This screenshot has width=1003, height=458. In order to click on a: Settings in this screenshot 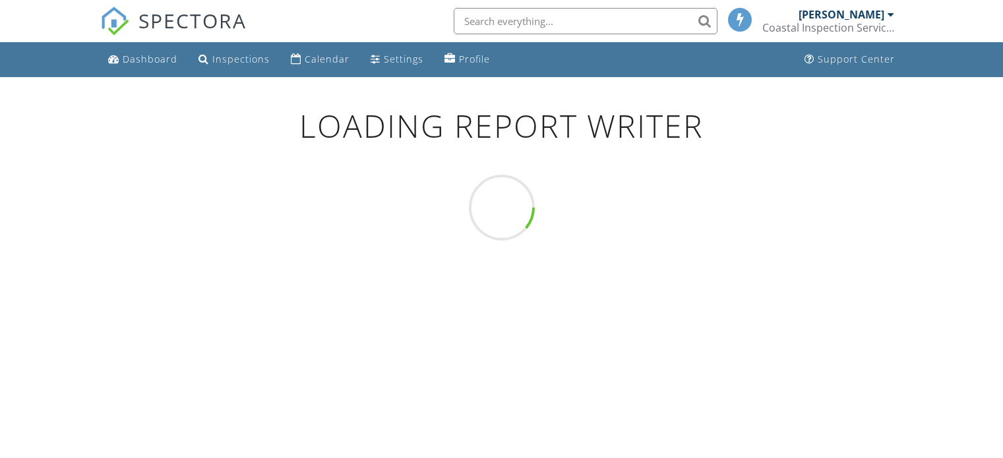, I will do `click(397, 59)`.